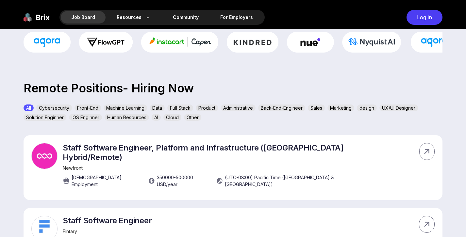 The height and width of the screenshot is (237, 466). What do you see at coordinates (180, 108) in the screenshot?
I see `div: Full Stack` at bounding box center [180, 108].